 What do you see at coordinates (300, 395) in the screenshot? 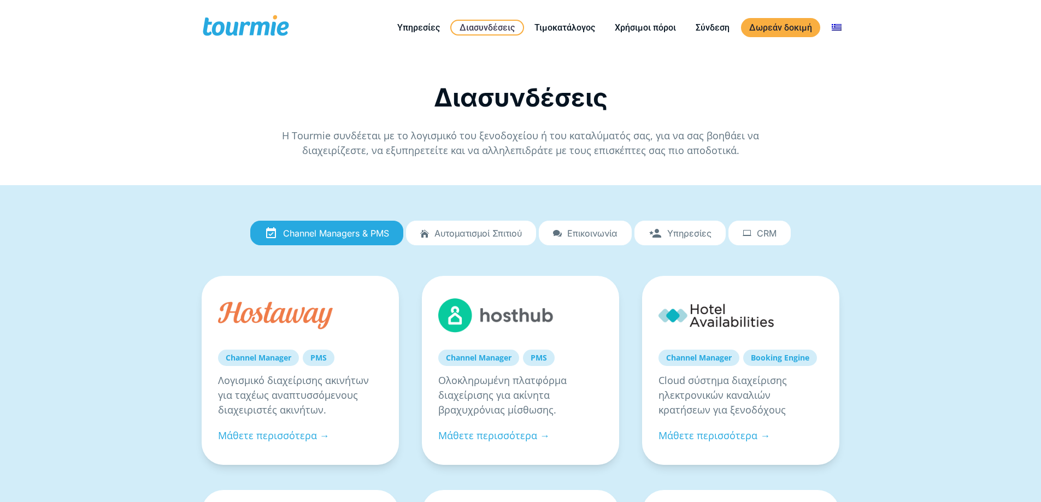
I see `p: Λογισμικό διαχείρισης ακινήτων για ταχέως αναπτυσσόμενους διαχειριστές ακινήτων.` at bounding box center [300, 395].